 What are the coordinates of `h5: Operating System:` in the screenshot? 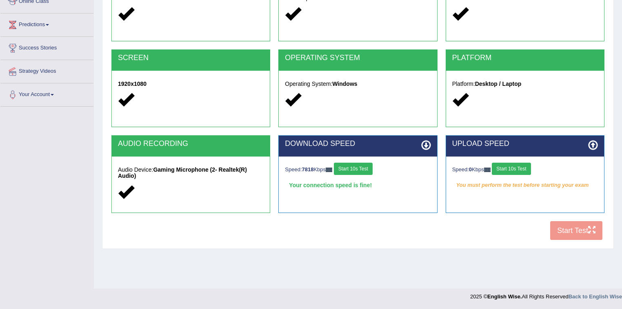 It's located at (358, 84).